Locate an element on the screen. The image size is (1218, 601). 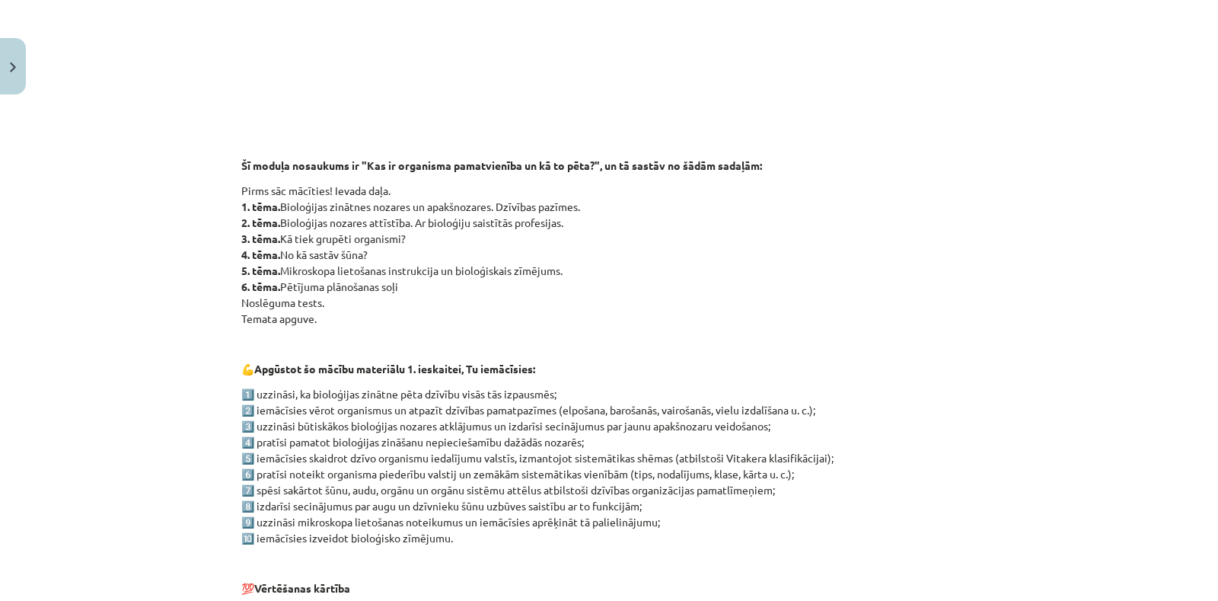
strong: Vērtēšanas kārtība is located at coordinates (302, 588).